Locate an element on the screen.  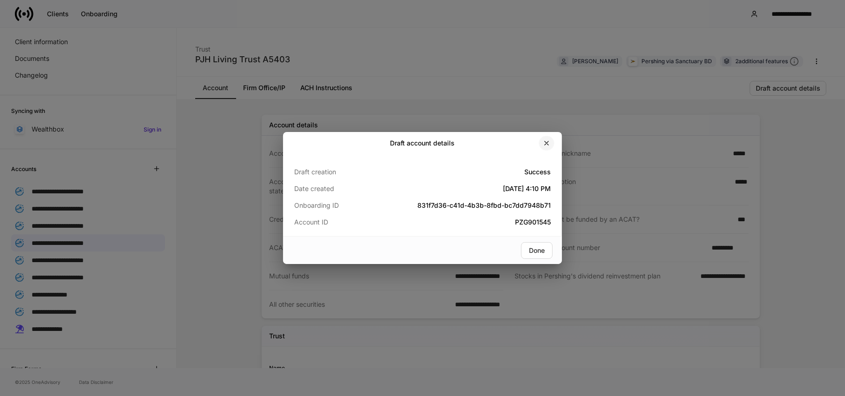
p: Onboarding ID is located at coordinates (337, 205).